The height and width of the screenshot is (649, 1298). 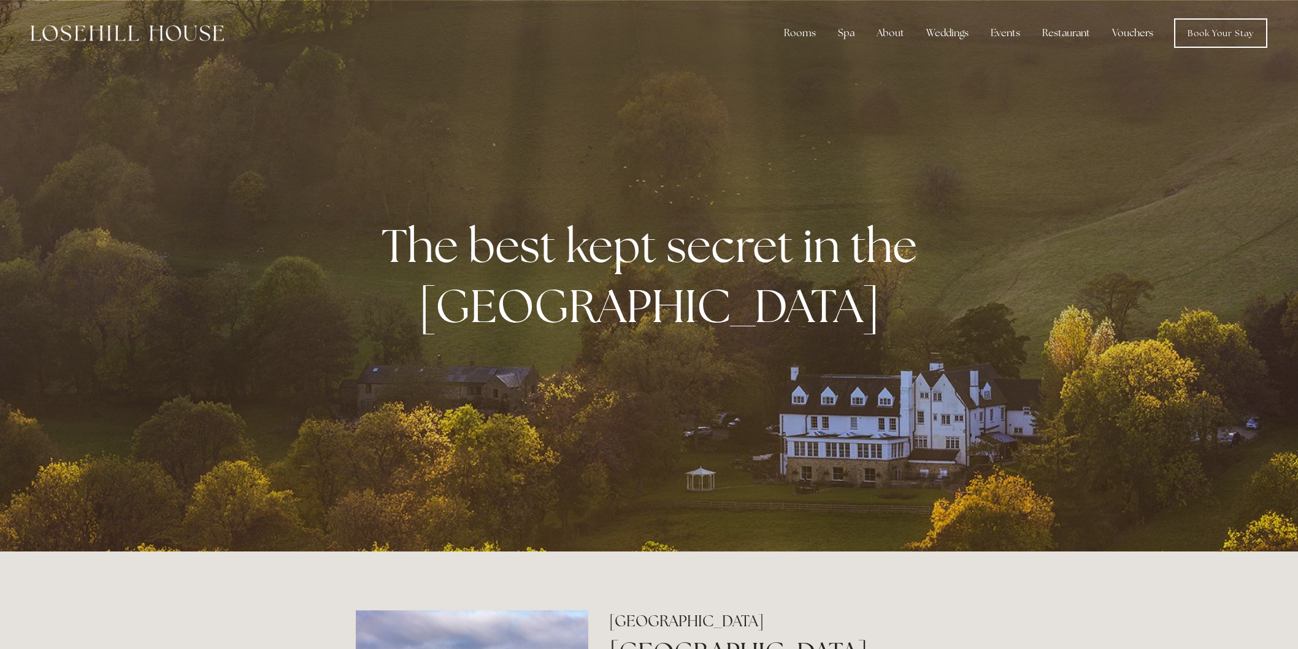 I want to click on div: About, so click(x=890, y=33).